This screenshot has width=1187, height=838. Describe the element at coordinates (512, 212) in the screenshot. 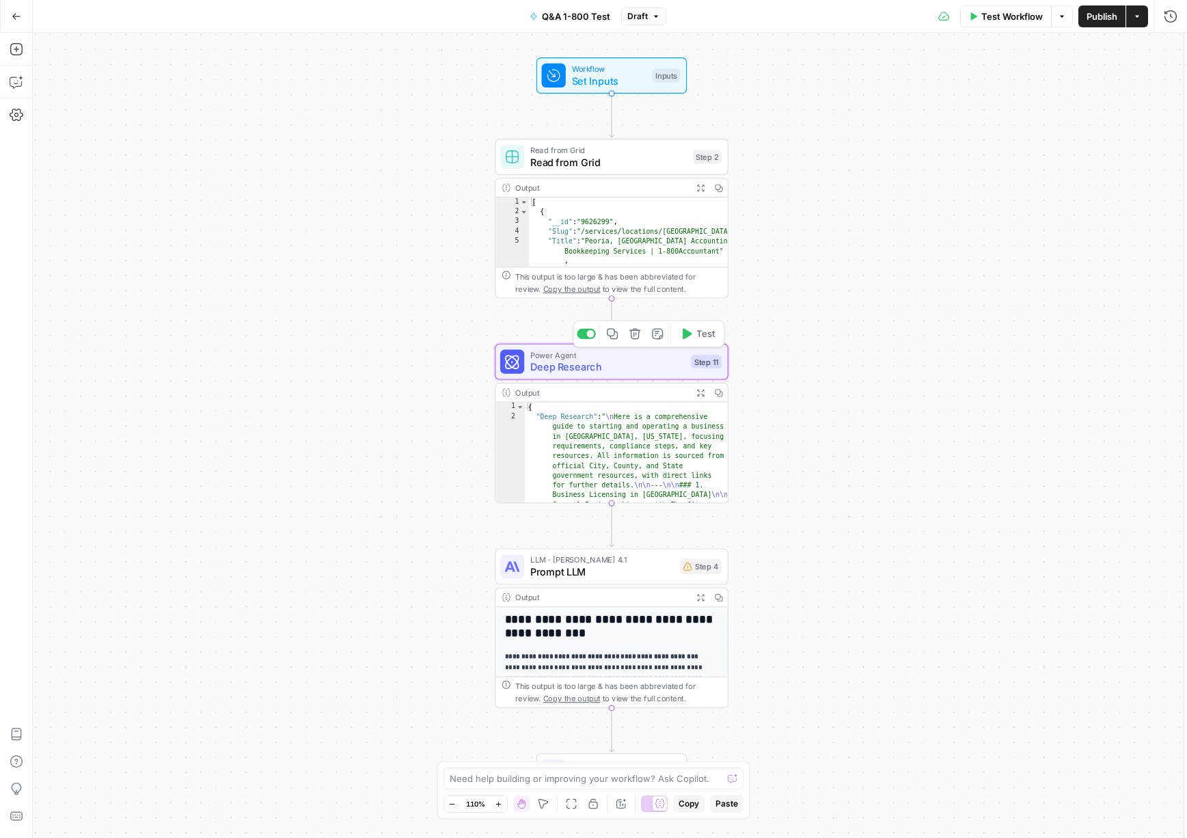

I see `div: 2` at that location.